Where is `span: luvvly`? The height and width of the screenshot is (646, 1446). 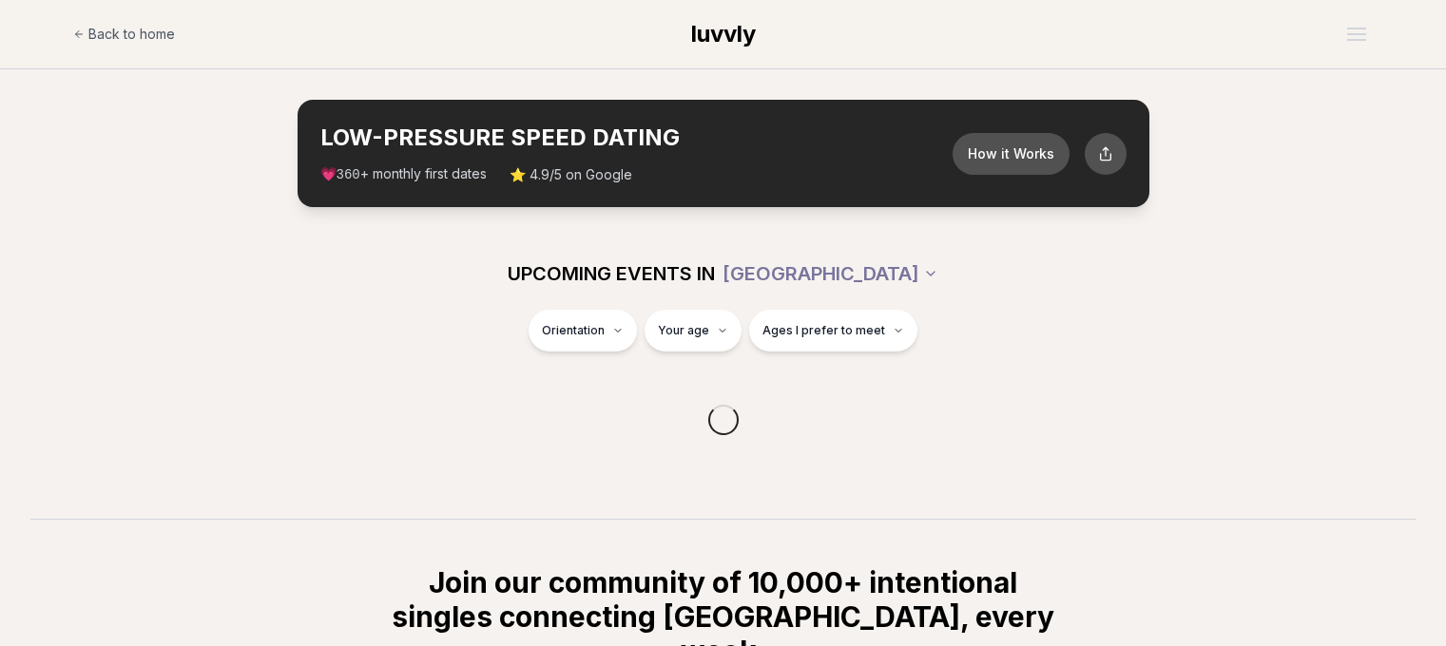 span: luvvly is located at coordinates (723, 33).